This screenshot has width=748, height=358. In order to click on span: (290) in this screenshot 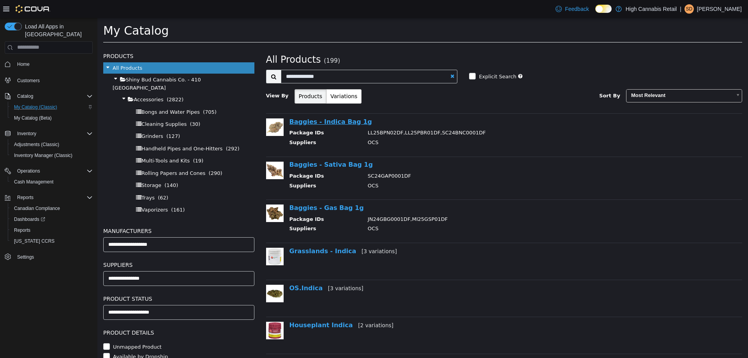, I will do `click(118, 155)`.